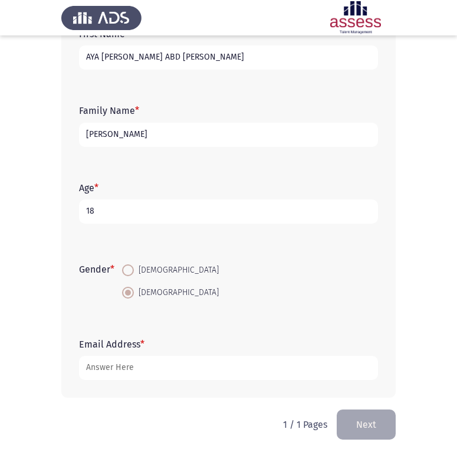 The image size is (457, 452). What do you see at coordinates (101, 18) in the screenshot?
I see `img: Assess Talent Management logo` at bounding box center [101, 18].